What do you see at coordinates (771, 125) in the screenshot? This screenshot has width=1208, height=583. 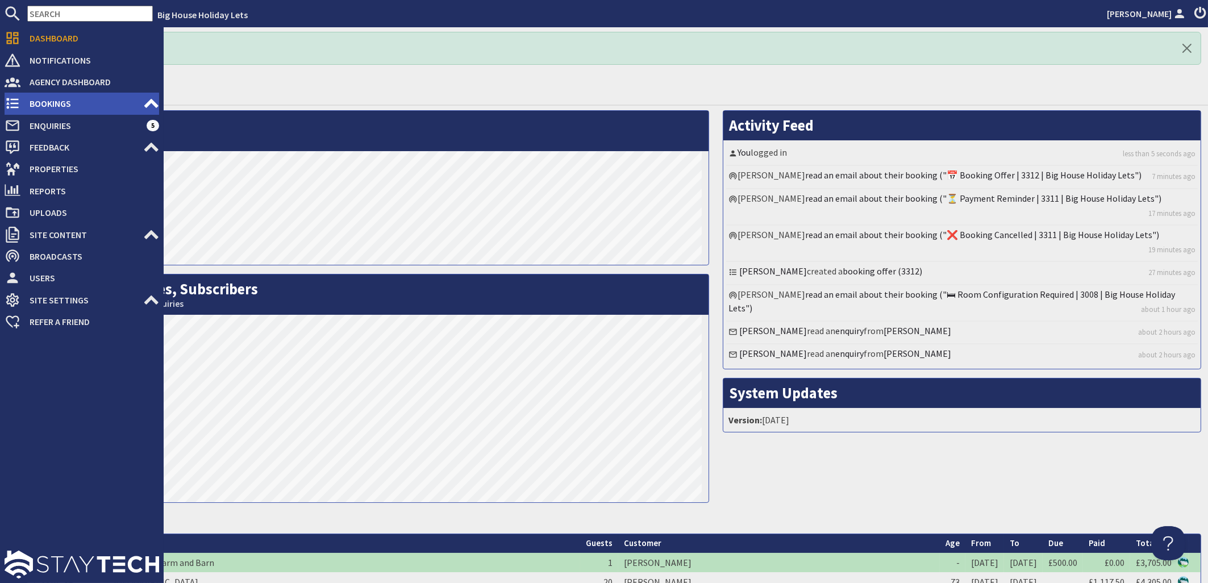 I see `a: Activity Feed` at bounding box center [771, 125].